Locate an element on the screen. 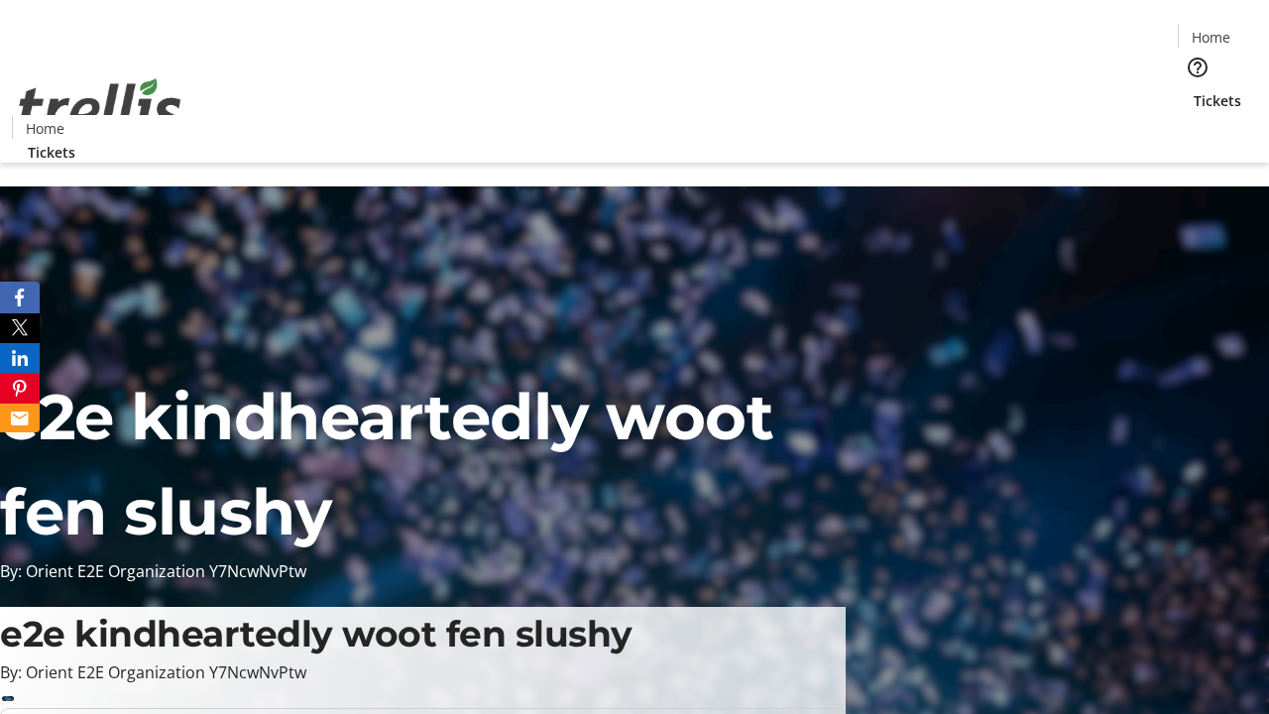 The width and height of the screenshot is (1269, 714). button: Help is located at coordinates (1197, 67).